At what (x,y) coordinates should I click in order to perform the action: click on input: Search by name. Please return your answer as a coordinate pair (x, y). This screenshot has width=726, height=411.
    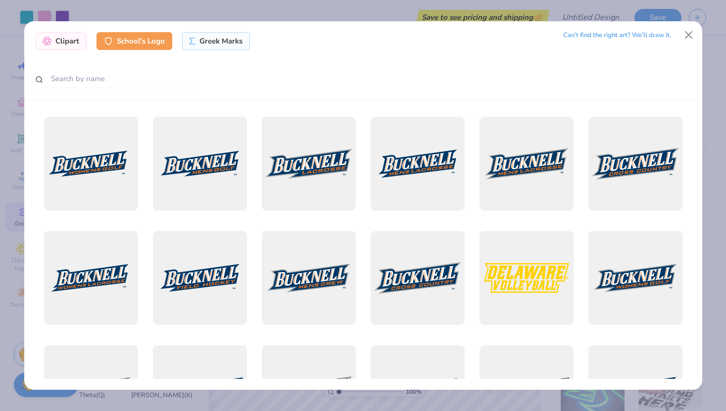
    Looking at the image, I should click on (114, 79).